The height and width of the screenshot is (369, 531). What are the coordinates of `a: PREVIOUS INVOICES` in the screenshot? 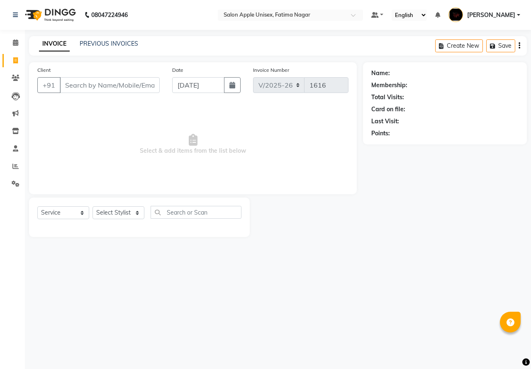 It's located at (109, 44).